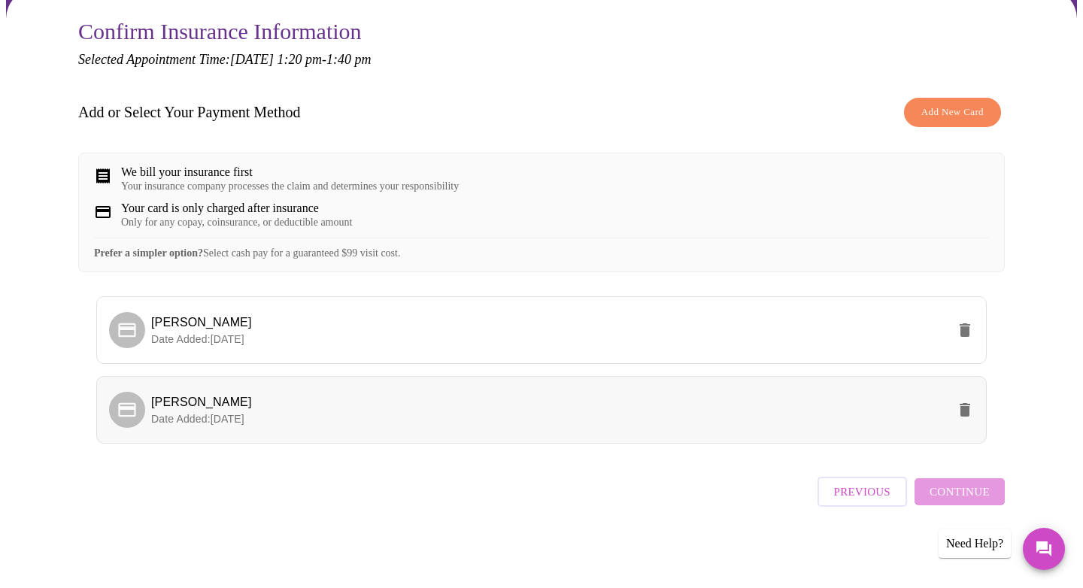  What do you see at coordinates (952, 112) in the screenshot?
I see `span: Add New Card` at bounding box center [952, 112].